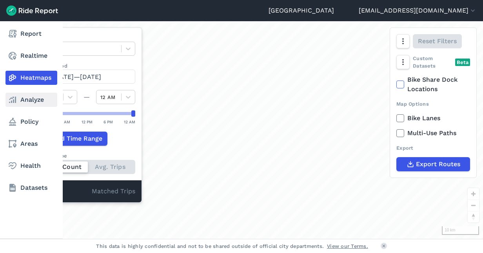 This screenshot has height=253, width=483. What do you see at coordinates (31, 34) in the screenshot?
I see `a: Report` at bounding box center [31, 34].